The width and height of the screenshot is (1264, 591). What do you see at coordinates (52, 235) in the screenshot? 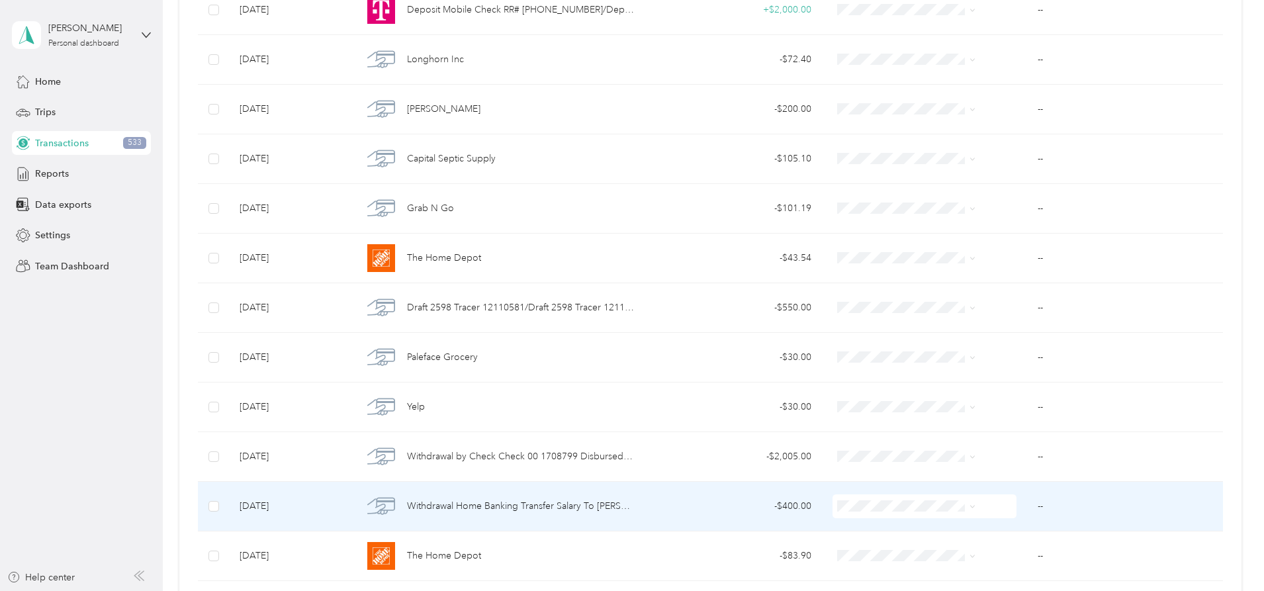
I see `span: Settings` at bounding box center [52, 235].